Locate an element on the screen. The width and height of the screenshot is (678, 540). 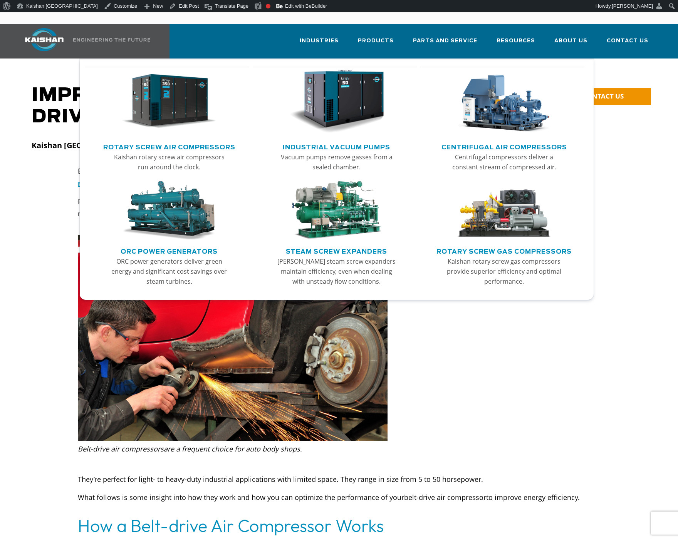
a: Parts and Service is located at coordinates (445, 44).